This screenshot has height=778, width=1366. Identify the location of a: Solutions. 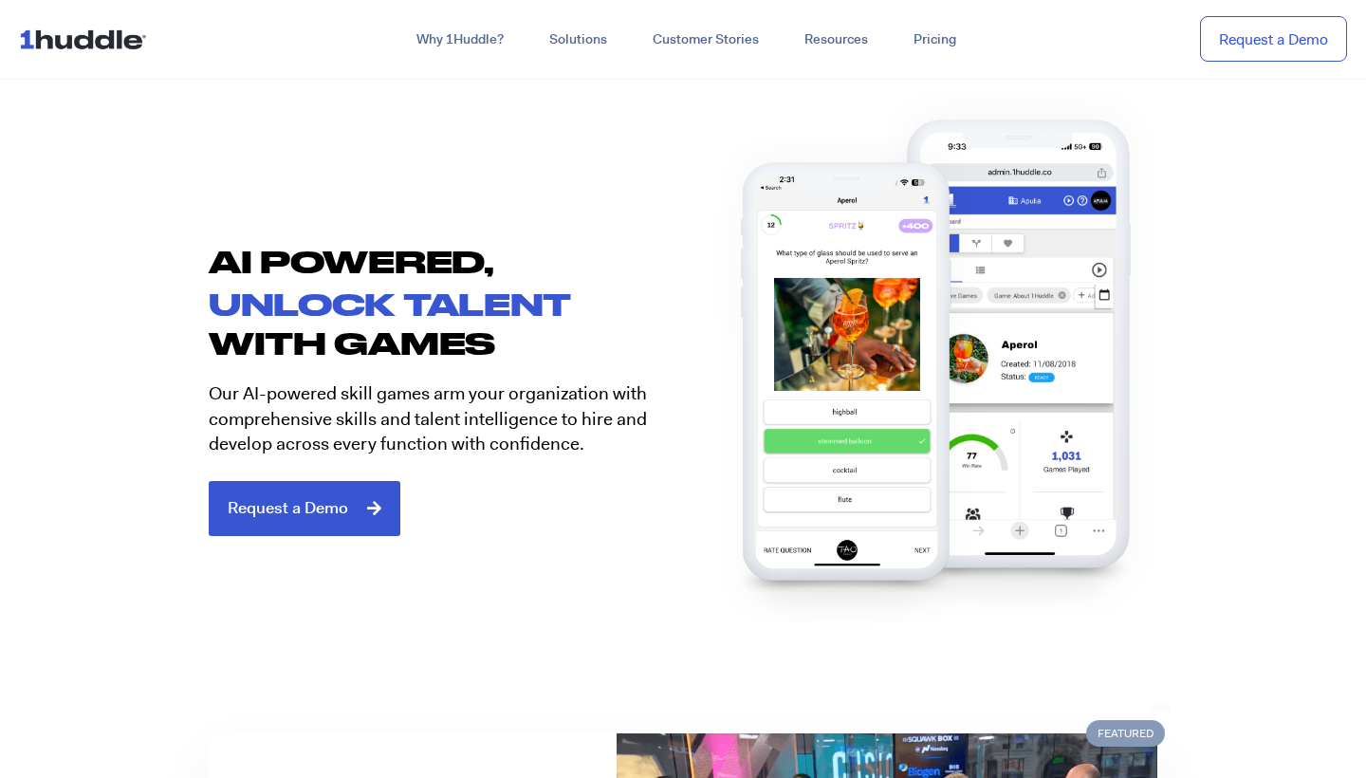
(578, 40).